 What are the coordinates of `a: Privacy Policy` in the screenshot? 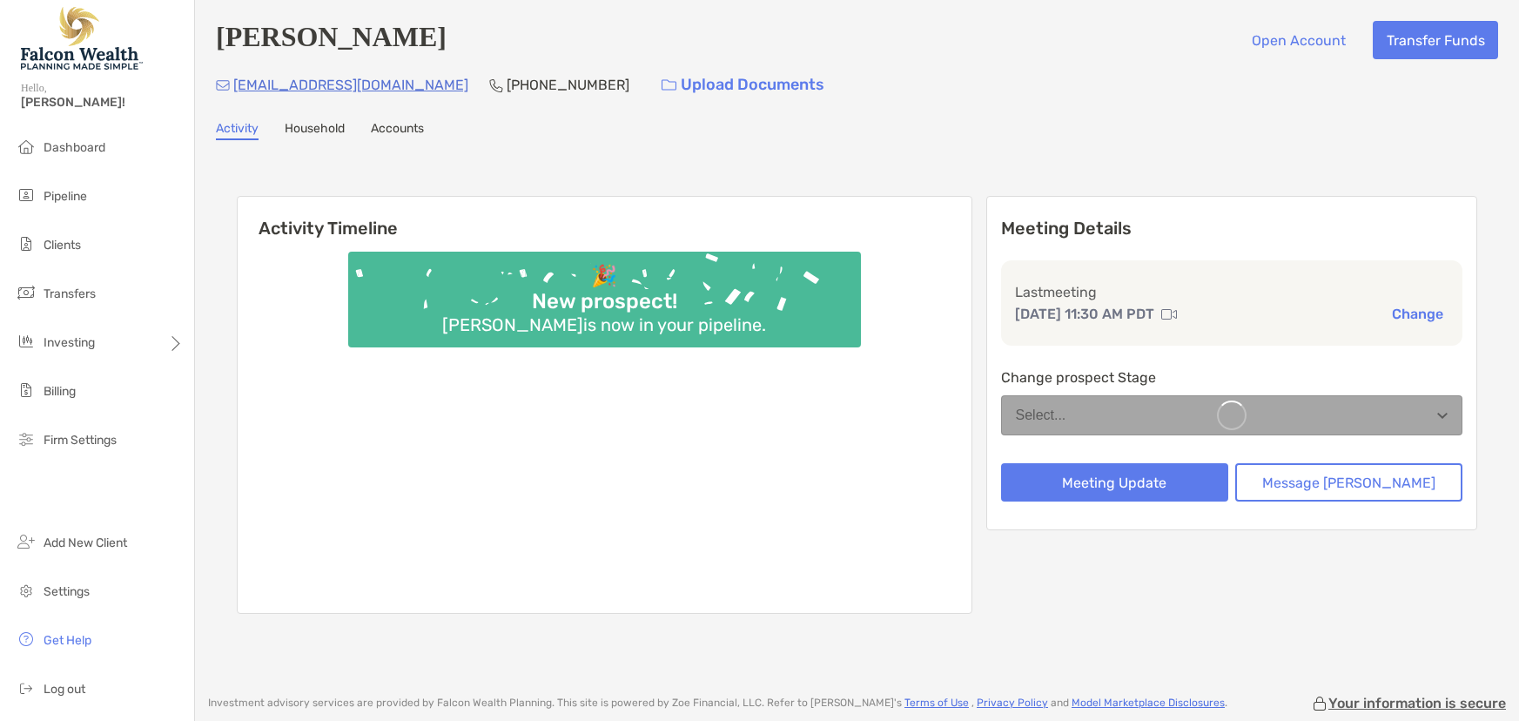 It's located at (1013, 703).